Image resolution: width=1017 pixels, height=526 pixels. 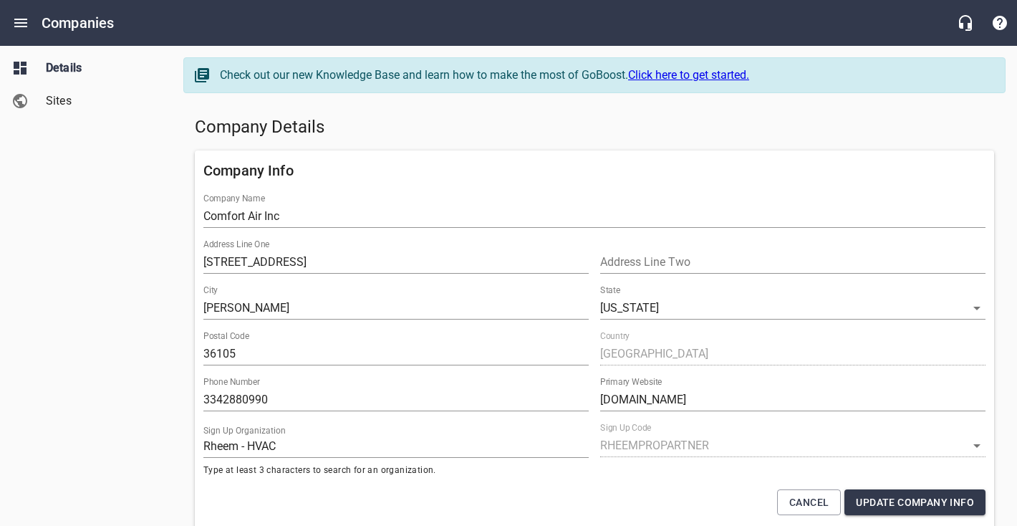 I want to click on input: Start typing to search organizations, so click(x=396, y=446).